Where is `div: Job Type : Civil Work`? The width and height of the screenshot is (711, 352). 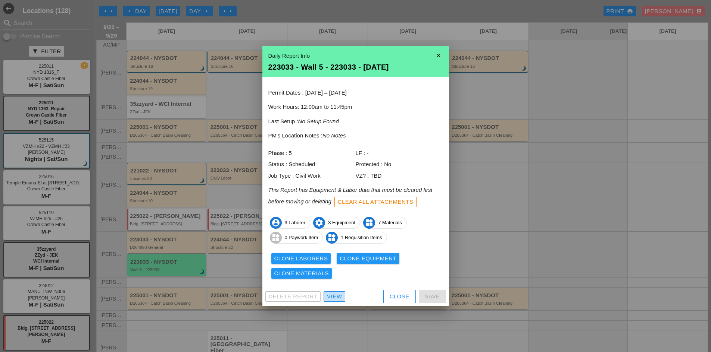
div: Job Type : Civil Work is located at coordinates (312, 176).